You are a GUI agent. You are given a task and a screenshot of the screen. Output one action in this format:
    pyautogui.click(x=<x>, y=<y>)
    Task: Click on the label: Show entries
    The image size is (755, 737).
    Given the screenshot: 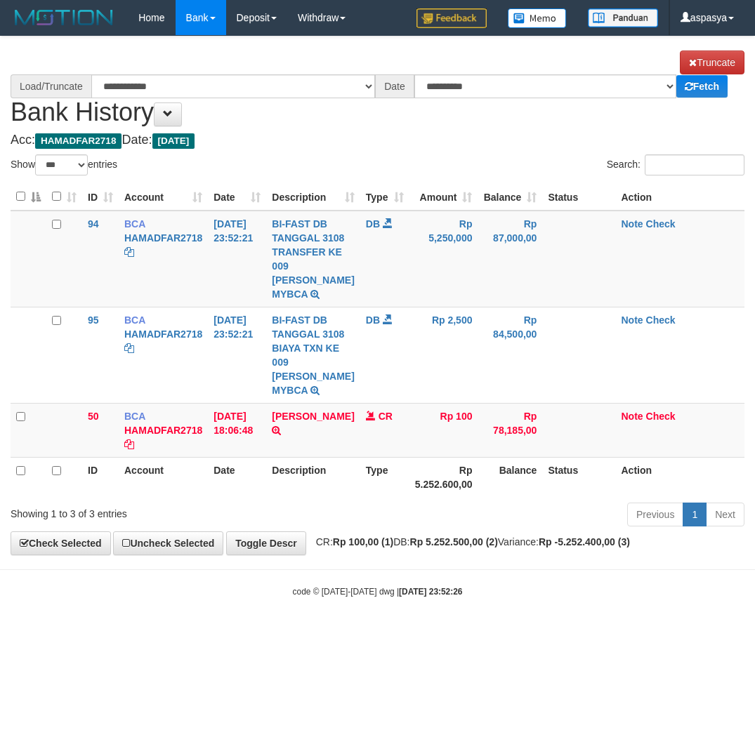 What is the action you would take?
    pyautogui.click(x=64, y=165)
    